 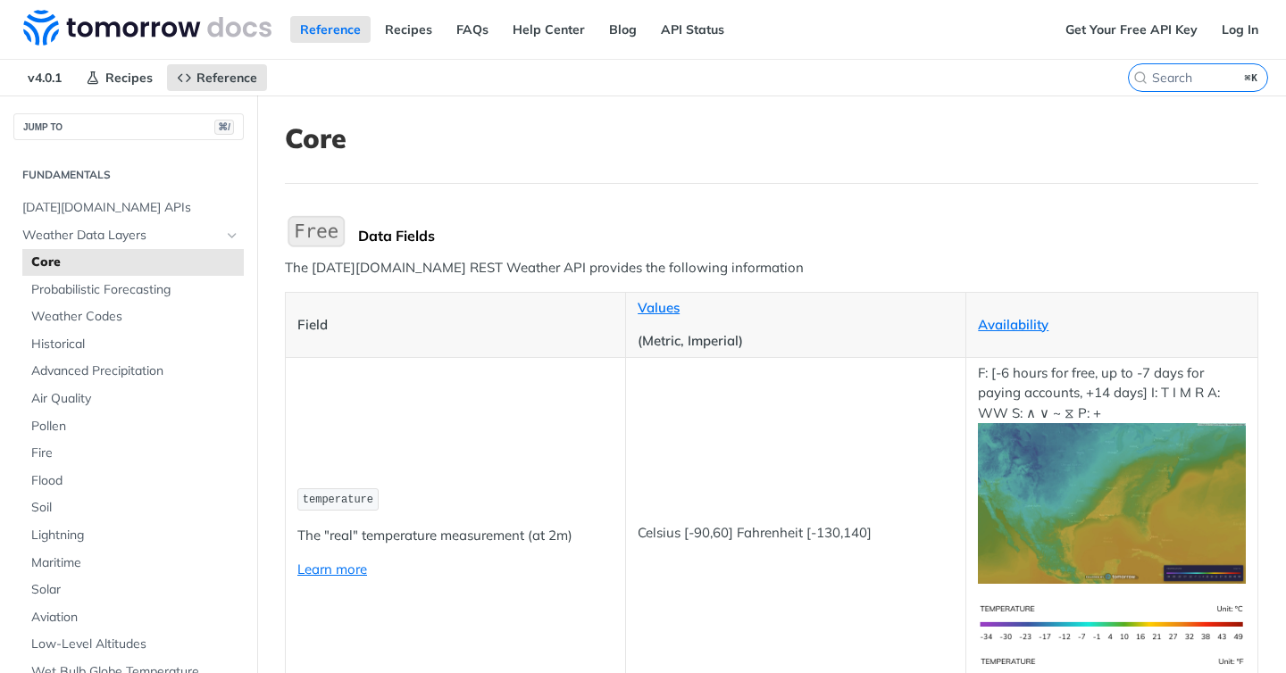 I want to click on span: temperature, so click(x=337, y=500).